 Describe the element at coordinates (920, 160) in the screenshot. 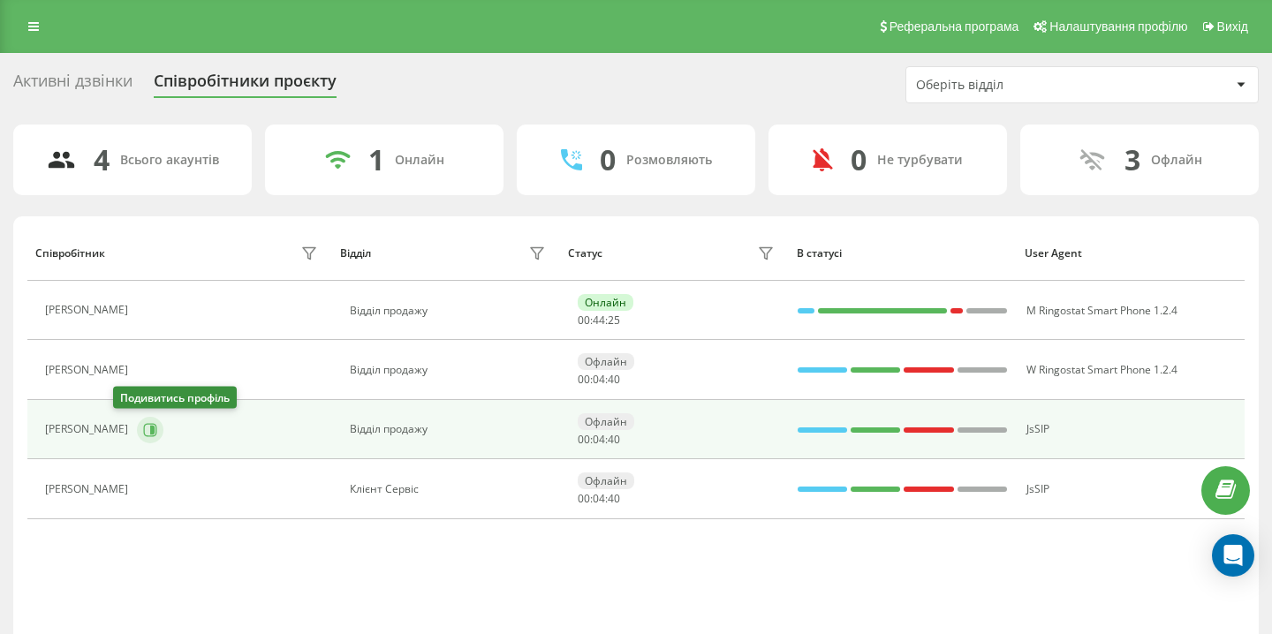

I see `div: Не турбувати` at that location.